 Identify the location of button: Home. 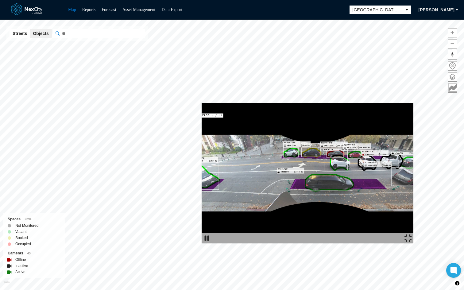
(453, 66).